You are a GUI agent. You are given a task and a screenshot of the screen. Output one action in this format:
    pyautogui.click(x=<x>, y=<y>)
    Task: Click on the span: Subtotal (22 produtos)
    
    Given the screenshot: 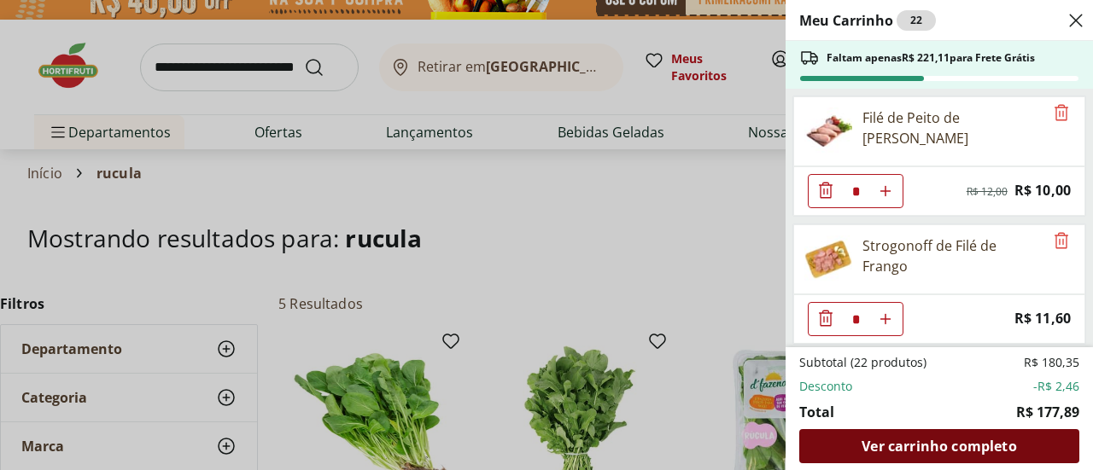 What is the action you would take?
    pyautogui.click(x=862, y=363)
    